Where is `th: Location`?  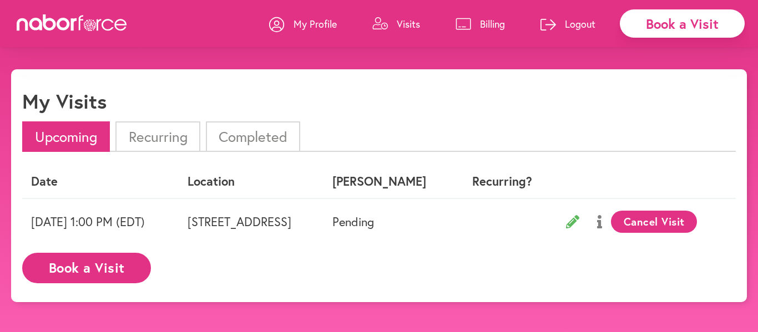 th: Location is located at coordinates (251, 181).